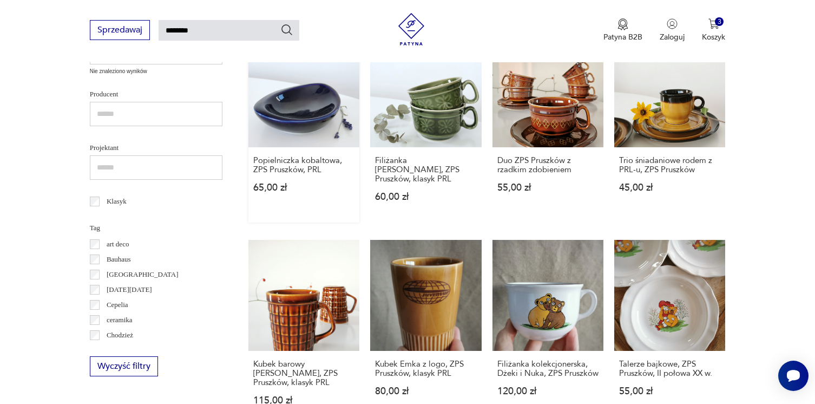 The width and height of the screenshot is (815, 404). I want to click on img: Ikona medalu, so click(623, 24).